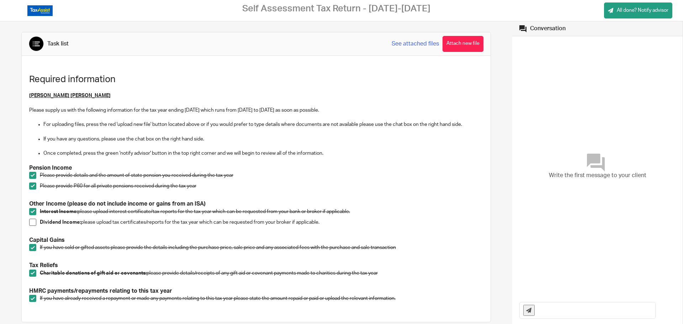 Image resolution: width=683 pixels, height=324 pixels. Describe the element at coordinates (638, 10) in the screenshot. I see `a: All done? Notify advisor` at that location.